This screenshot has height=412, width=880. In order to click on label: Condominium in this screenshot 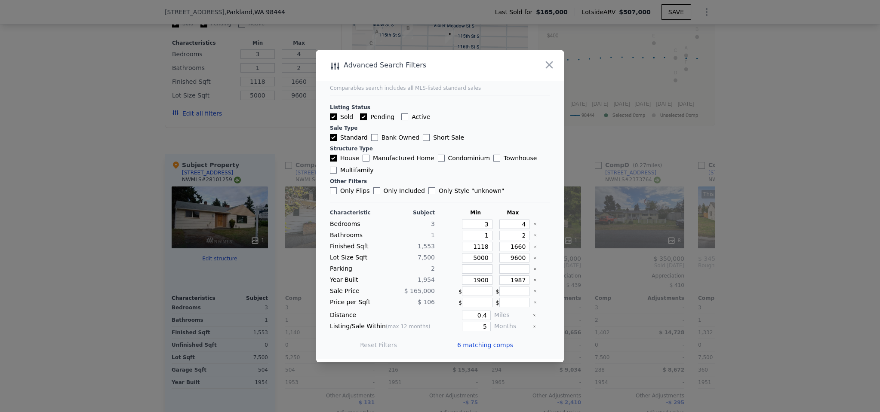, I will do `click(464, 158)`.